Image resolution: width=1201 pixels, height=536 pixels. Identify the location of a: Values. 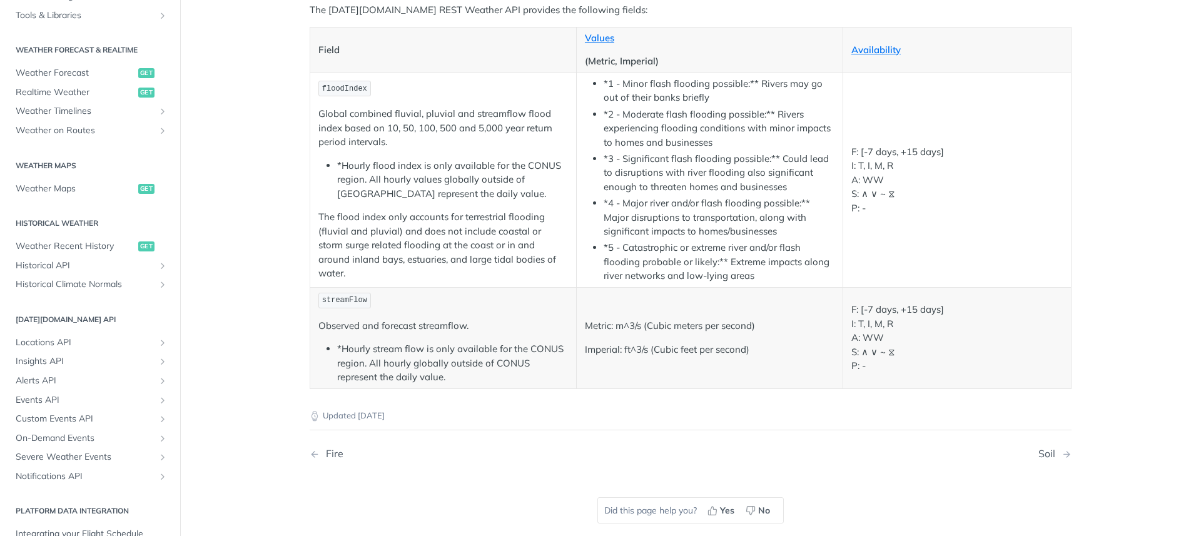
(599, 38).